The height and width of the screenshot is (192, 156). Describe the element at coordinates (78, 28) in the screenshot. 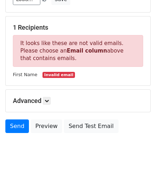

I see `h5: 1 Recipients` at that location.